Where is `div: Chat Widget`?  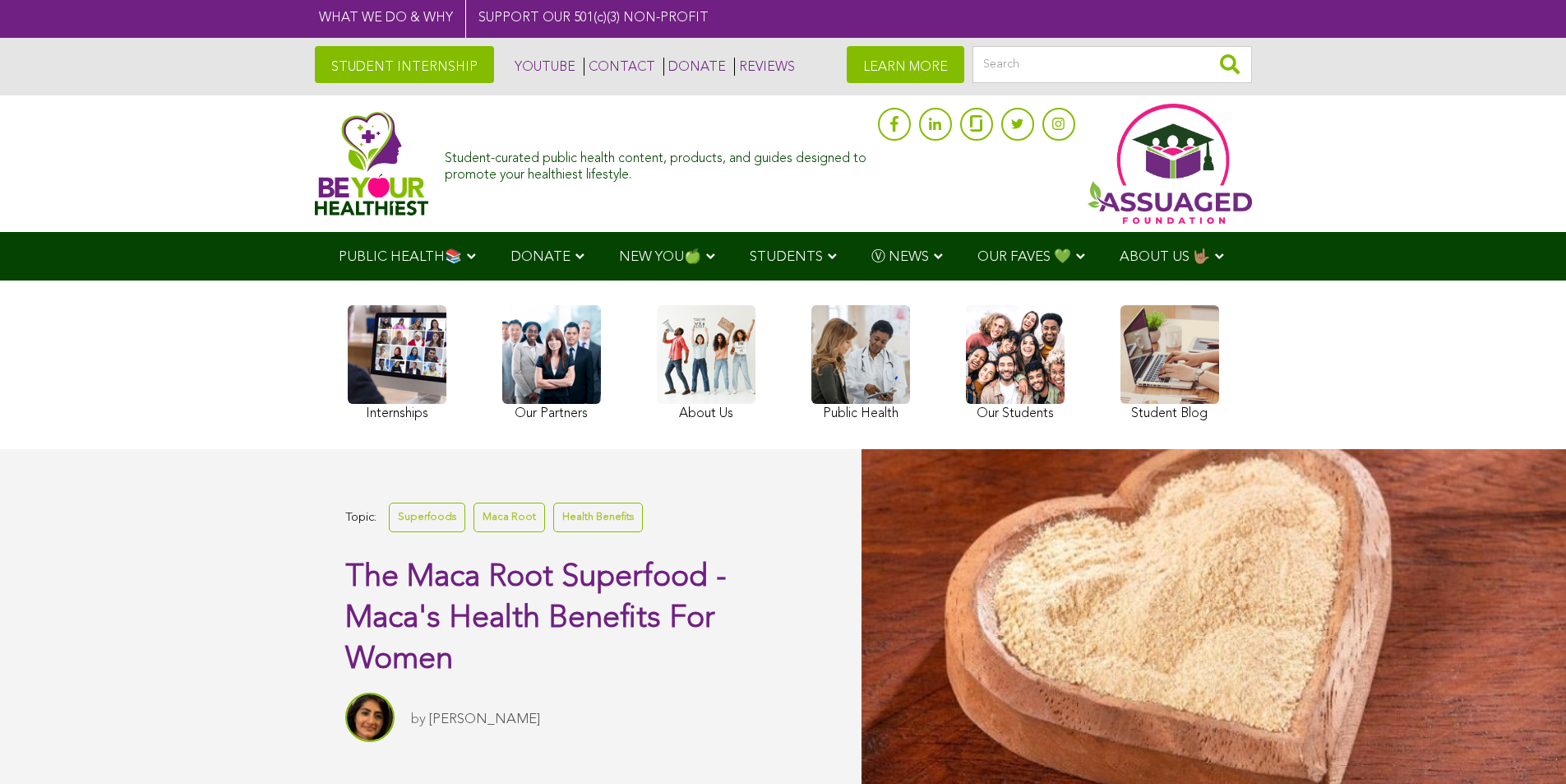 div: Chat Widget is located at coordinates (1525, 744).